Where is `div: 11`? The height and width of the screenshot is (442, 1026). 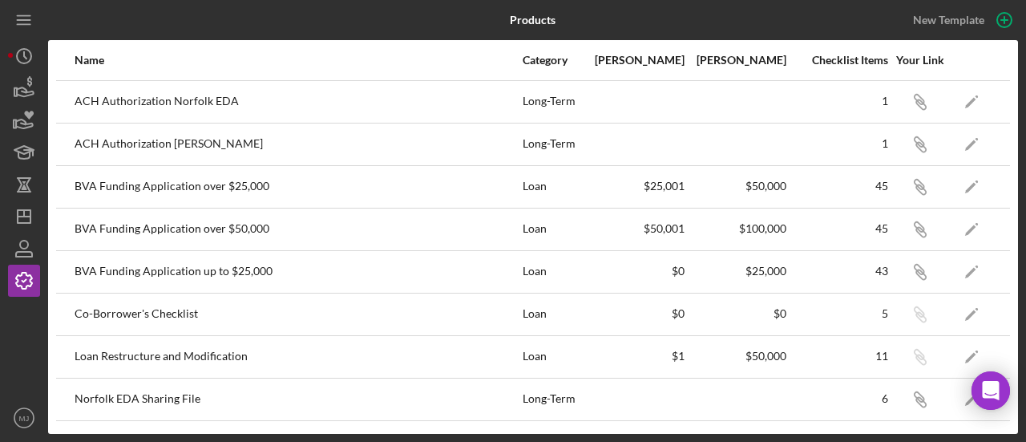
div: 11 is located at coordinates (837, 356).